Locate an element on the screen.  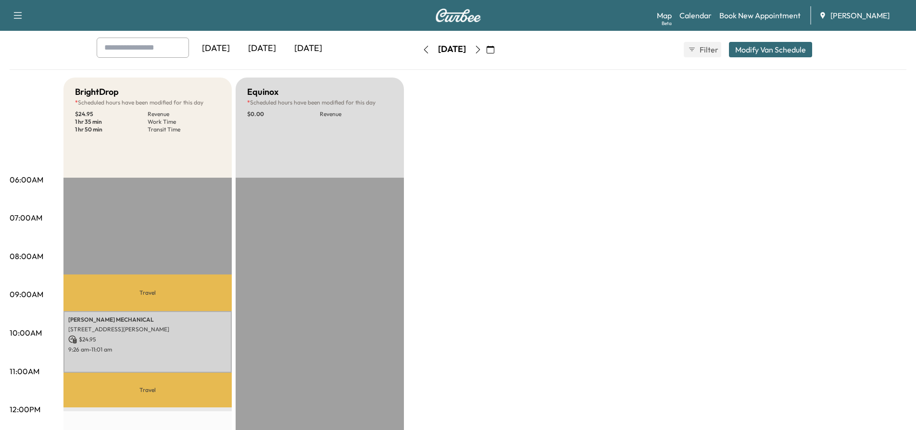
p: 09:00AM is located at coordinates (26, 294).